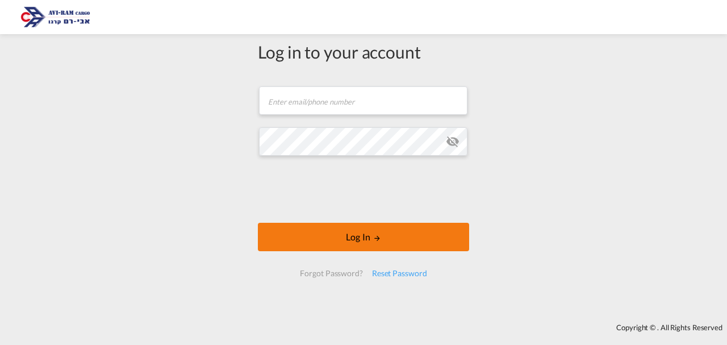 This screenshot has height=345, width=727. I want to click on div: Log in to your account, so click(364, 52).